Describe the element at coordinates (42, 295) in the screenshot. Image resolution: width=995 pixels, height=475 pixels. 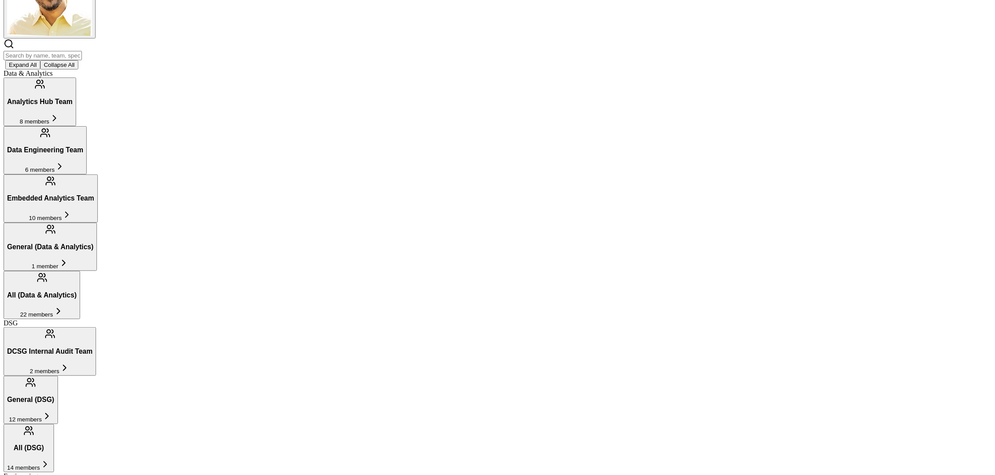
I see `button: All (Data & Analytics)22 members` at that location.